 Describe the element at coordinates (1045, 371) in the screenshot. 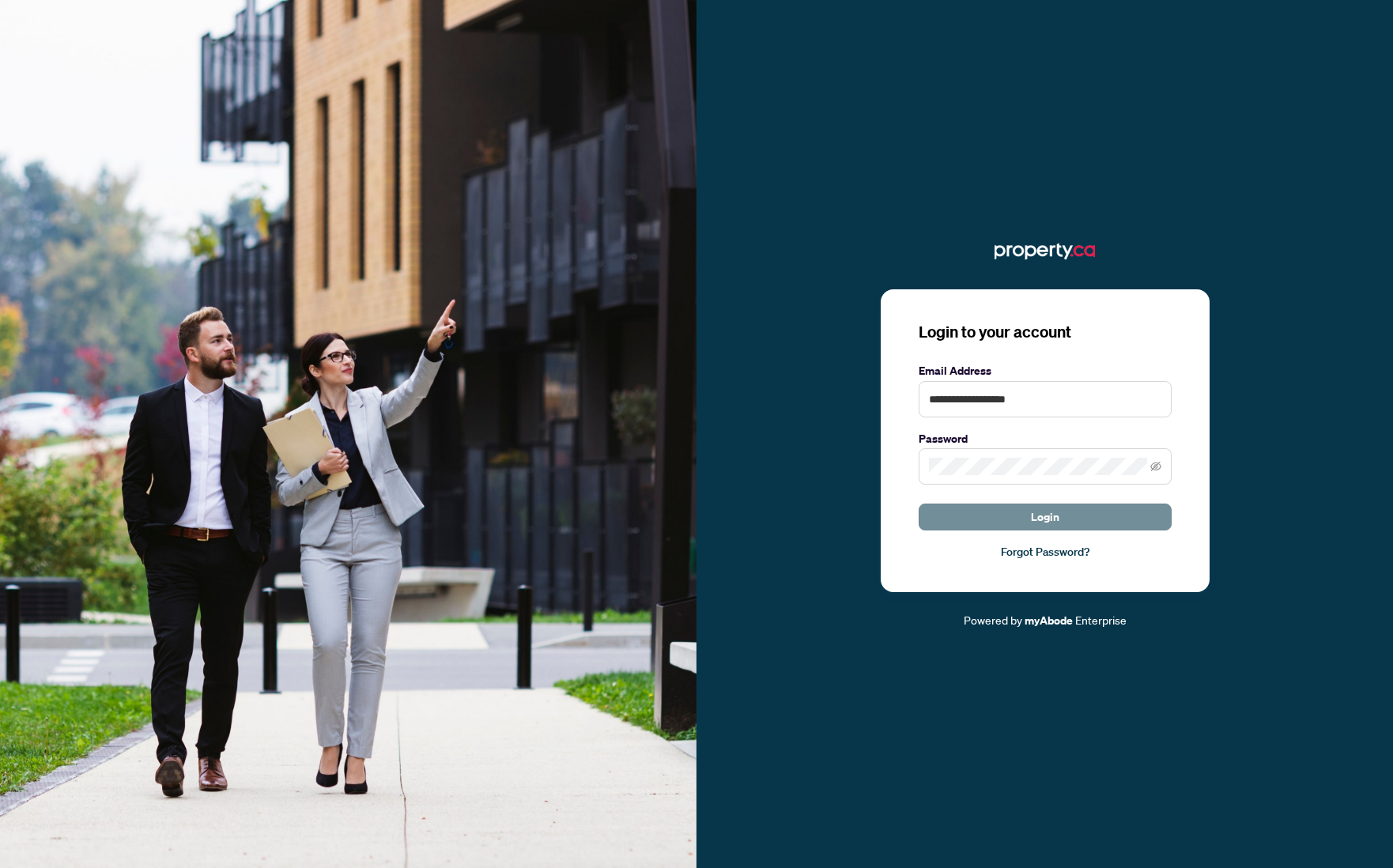

I see `label: Email Address` at that location.